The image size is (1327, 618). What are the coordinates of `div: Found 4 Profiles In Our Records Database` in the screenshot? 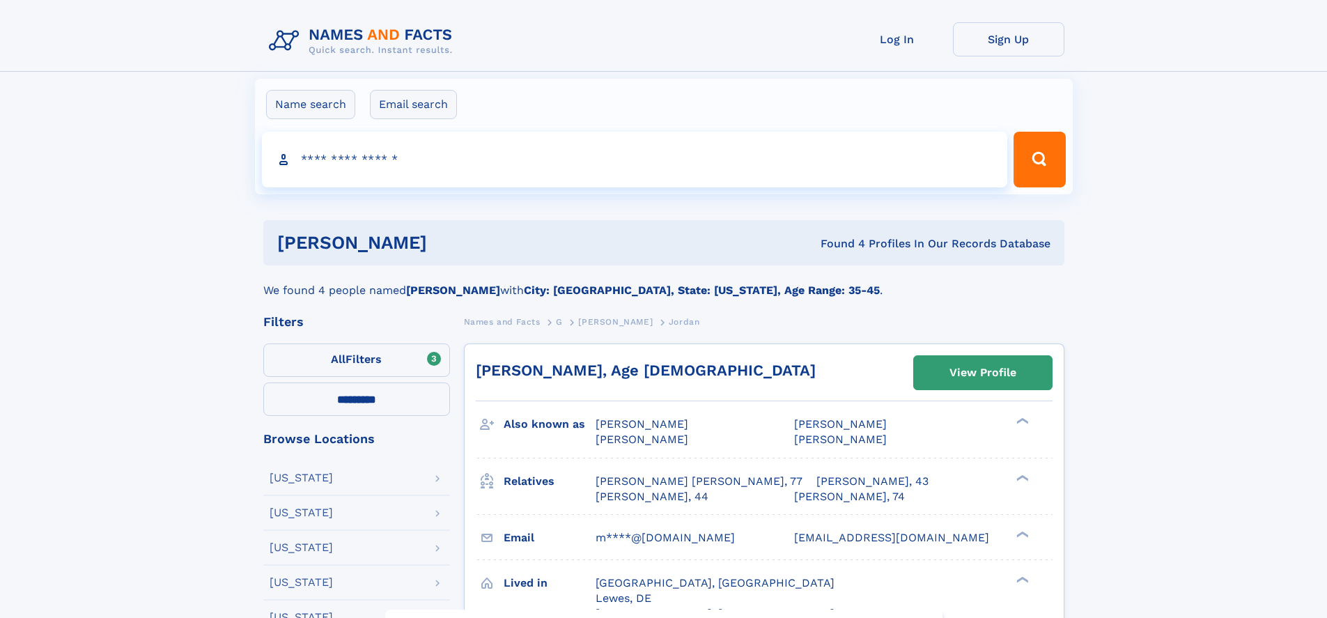 It's located at (837, 244).